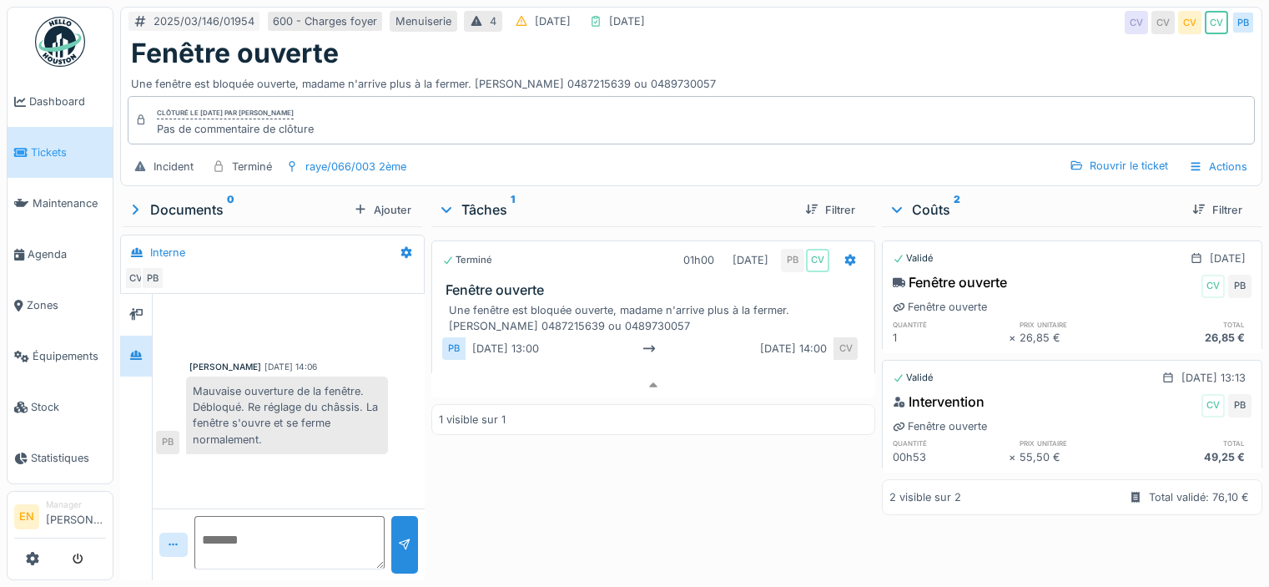  I want to click on div: Intervention, so click(939, 401).